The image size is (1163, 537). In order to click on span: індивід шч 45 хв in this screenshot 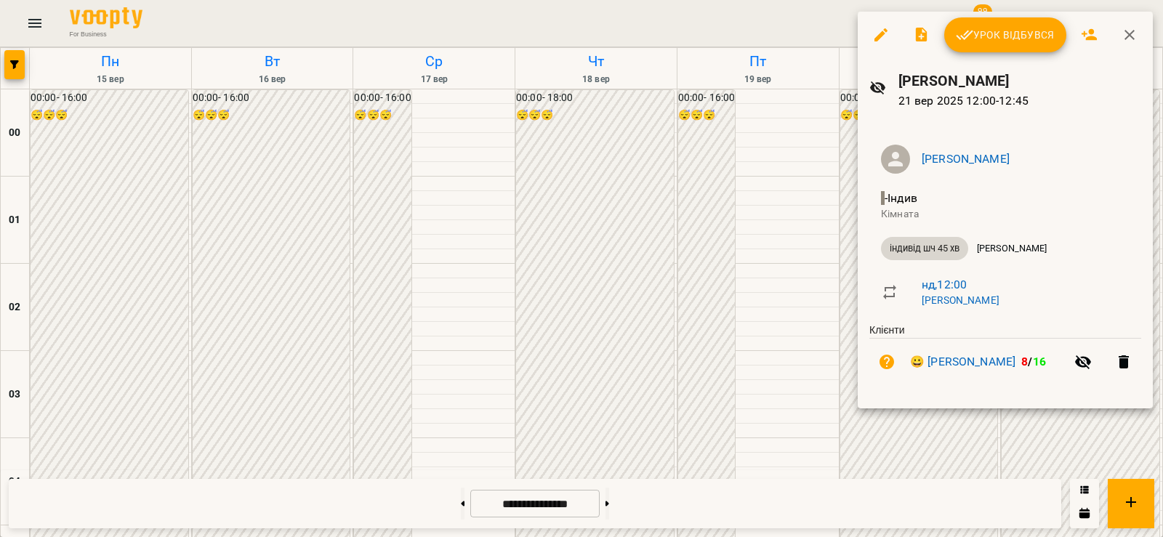, I will do `click(925, 249)`.